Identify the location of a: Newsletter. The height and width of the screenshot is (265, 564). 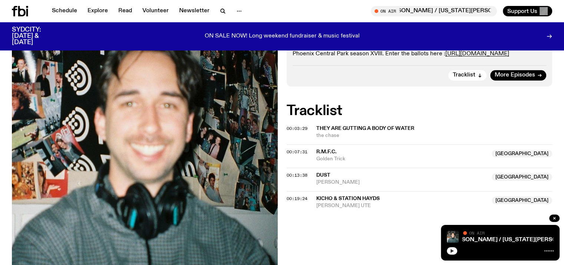
(194, 11).